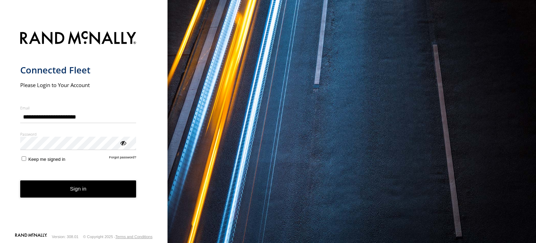 This screenshot has height=243, width=536. I want to click on input: Keep me signed in, so click(24, 158).